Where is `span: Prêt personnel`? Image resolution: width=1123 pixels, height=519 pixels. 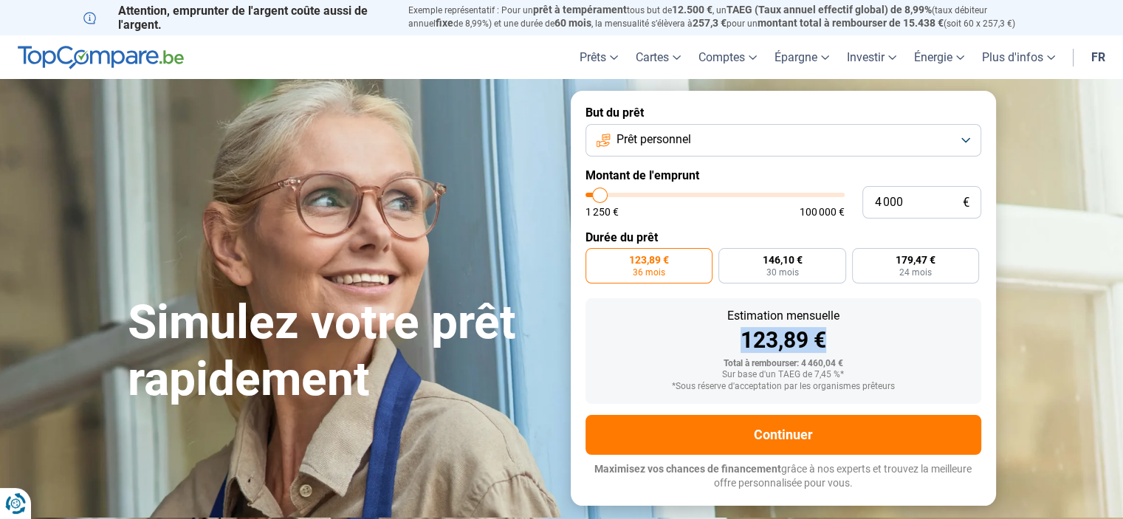 span: Prêt personnel is located at coordinates (653, 140).